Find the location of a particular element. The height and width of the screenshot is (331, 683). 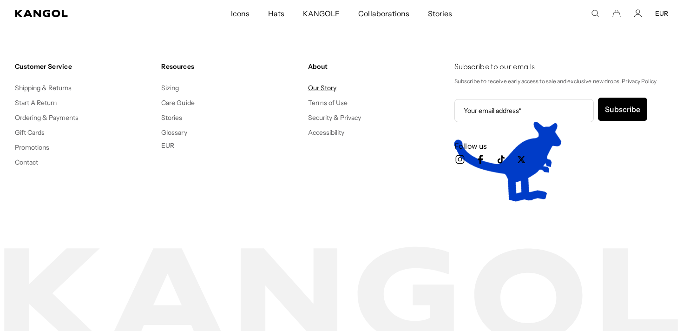

a: Accessibility is located at coordinates (326, 132).